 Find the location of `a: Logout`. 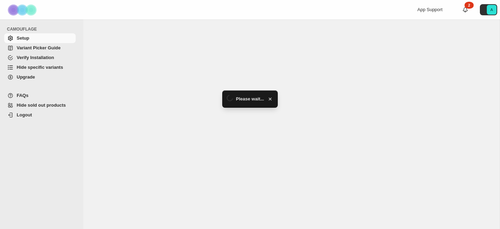

a: Logout is located at coordinates (40, 115).